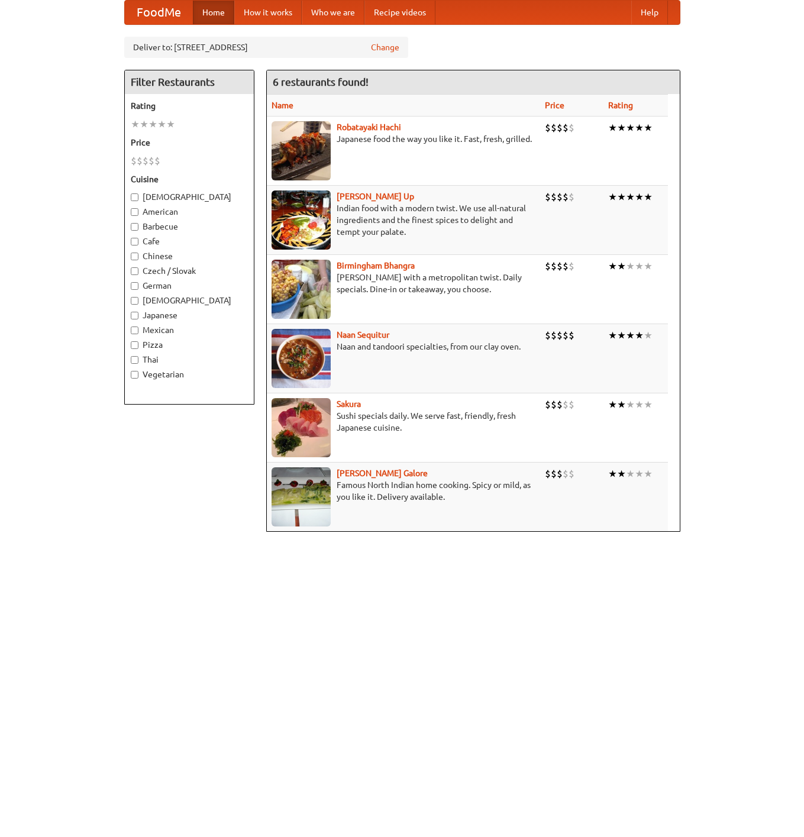  Describe the element at coordinates (362, 335) in the screenshot. I see `b: Naan Sequitur` at that location.